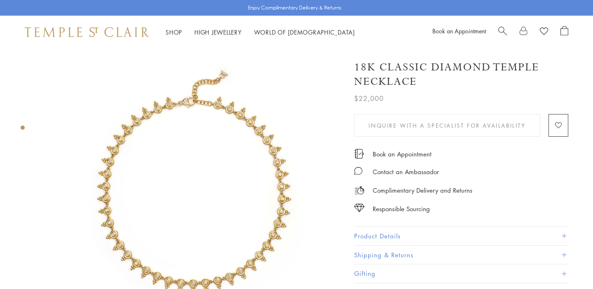 This screenshot has height=289, width=593. I want to click on div: Responsible Sourcing, so click(401, 209).